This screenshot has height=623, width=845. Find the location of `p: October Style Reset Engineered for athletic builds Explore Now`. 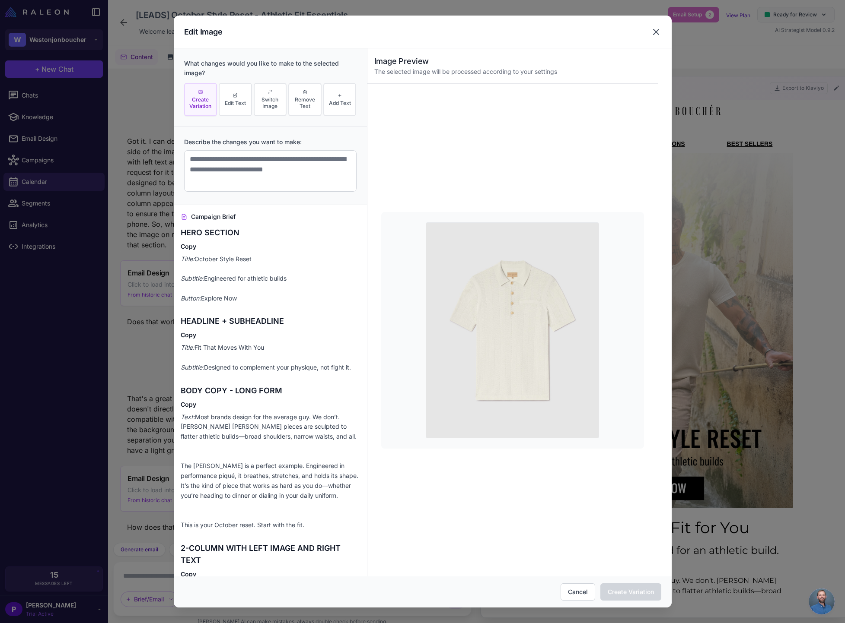

p: October Style Reset Engineered for athletic builds Explore Now is located at coordinates (270, 279).